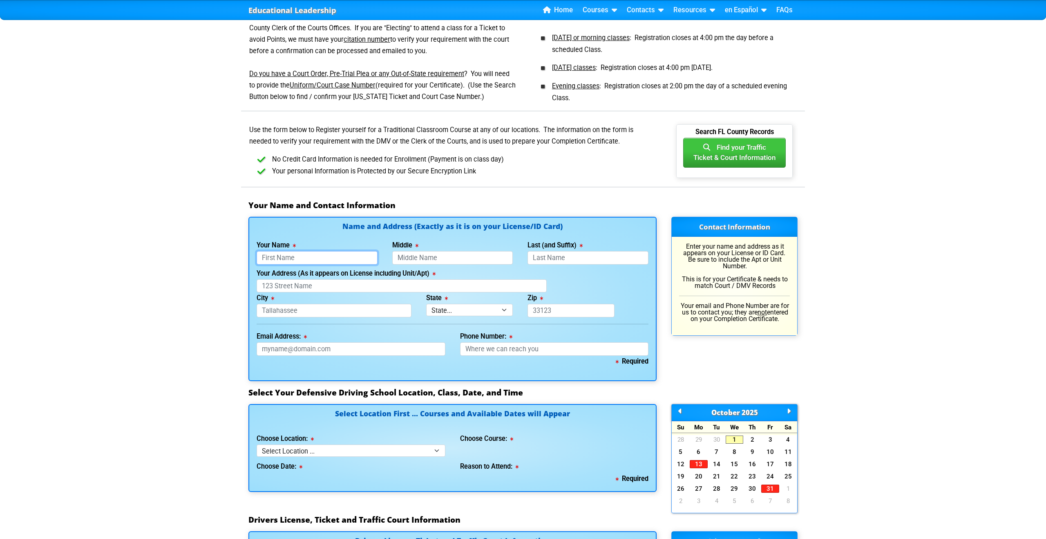 Image resolution: width=1046 pixels, height=539 pixels. What do you see at coordinates (555, 349) in the screenshot?
I see `input: Where we can reach you` at bounding box center [555, 349].